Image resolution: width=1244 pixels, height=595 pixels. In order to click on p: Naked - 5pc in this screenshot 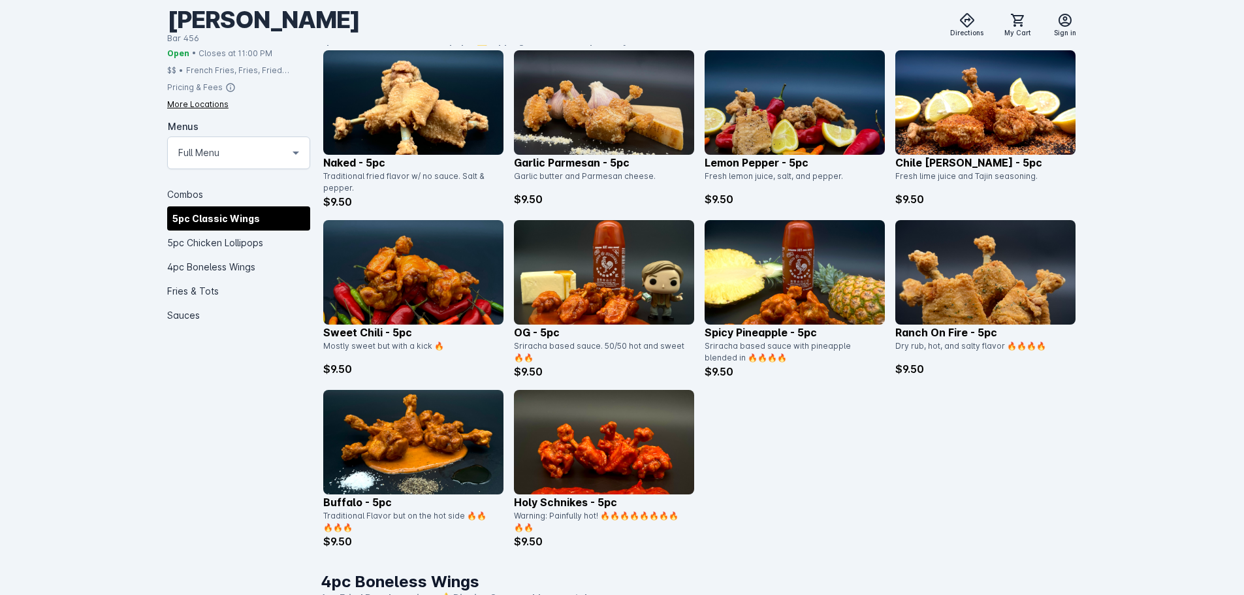, I will do `click(413, 163)`.